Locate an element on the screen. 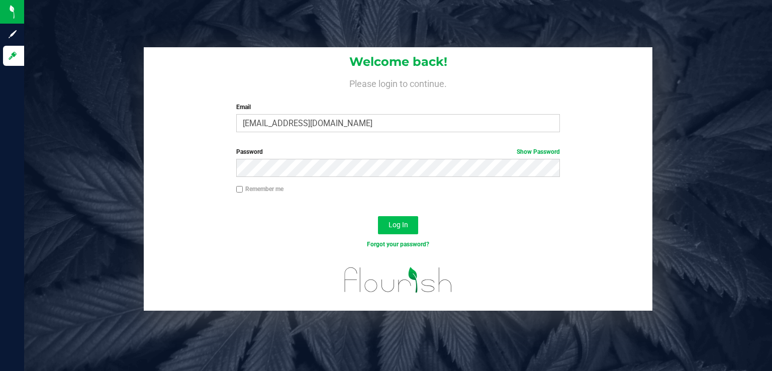 The height and width of the screenshot is (371, 772). h1: Welcome back! is located at coordinates (398, 62).